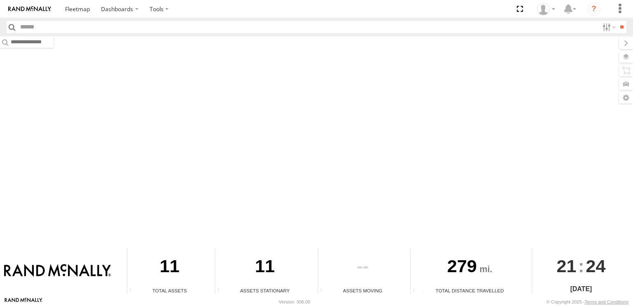  Describe the element at coordinates (626, 98) in the screenshot. I see `label: Map Settings` at that location.